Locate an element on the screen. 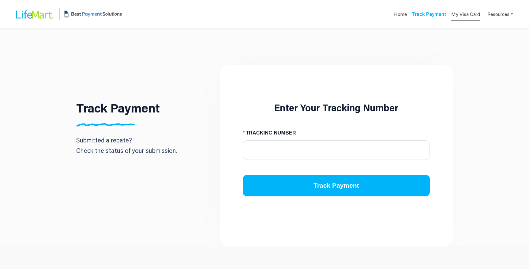 The image size is (529, 269). img: Divider is located at coordinates (106, 125).